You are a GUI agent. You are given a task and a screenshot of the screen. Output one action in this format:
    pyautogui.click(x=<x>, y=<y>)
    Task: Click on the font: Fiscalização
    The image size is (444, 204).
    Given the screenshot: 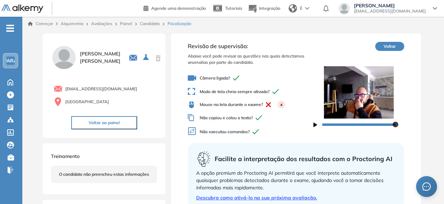 What is the action you would take?
    pyautogui.click(x=179, y=23)
    